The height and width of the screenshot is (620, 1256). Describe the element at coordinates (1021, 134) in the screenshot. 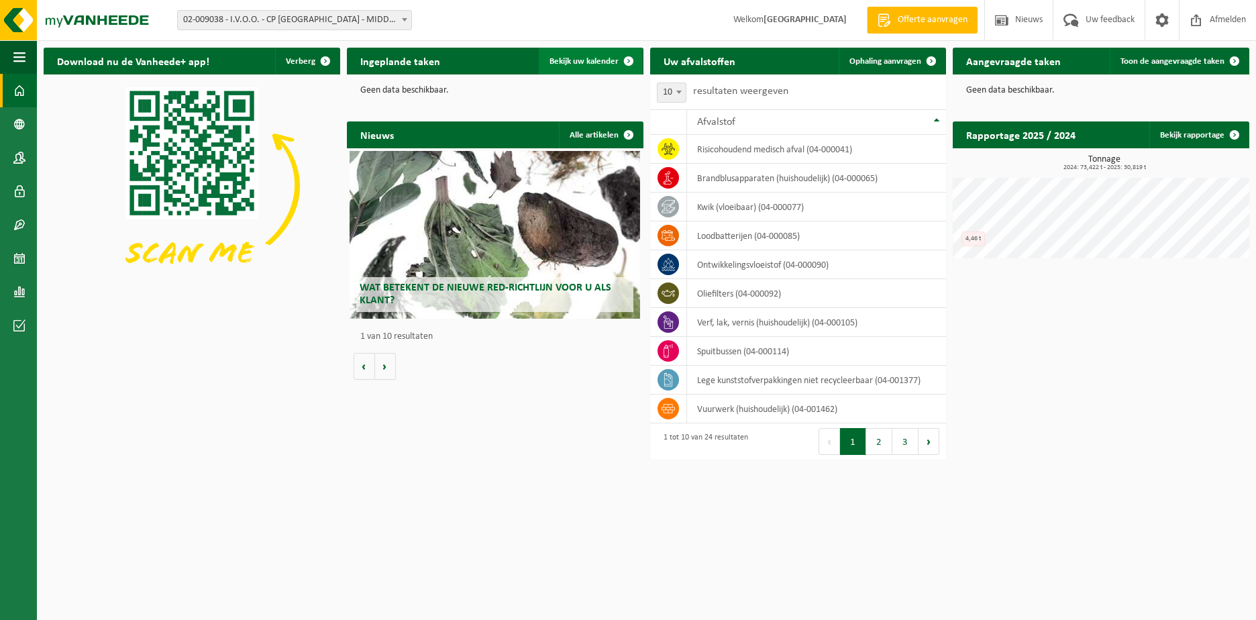

I see `h2: Rapportage 2025 / 2024` at that location.